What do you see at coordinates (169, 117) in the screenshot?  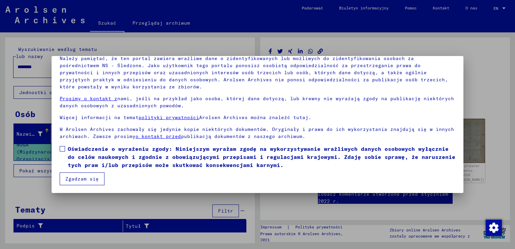 I see `a: polityki prywatności` at bounding box center [169, 117].